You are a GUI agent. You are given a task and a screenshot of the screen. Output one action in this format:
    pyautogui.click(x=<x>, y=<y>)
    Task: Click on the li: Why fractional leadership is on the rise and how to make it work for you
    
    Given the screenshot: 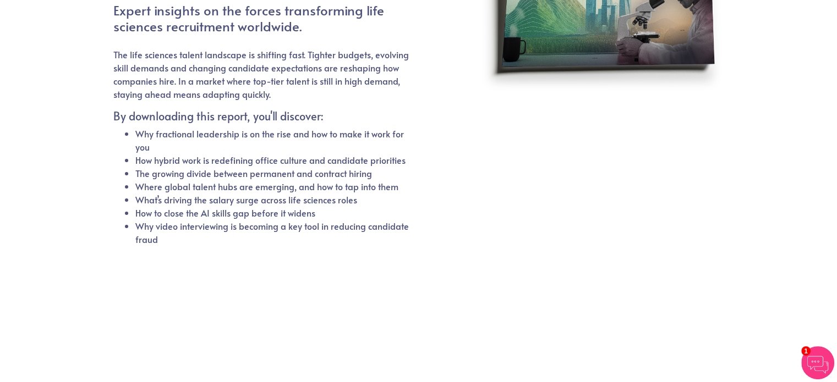 What is the action you would take?
    pyautogui.click(x=272, y=140)
    